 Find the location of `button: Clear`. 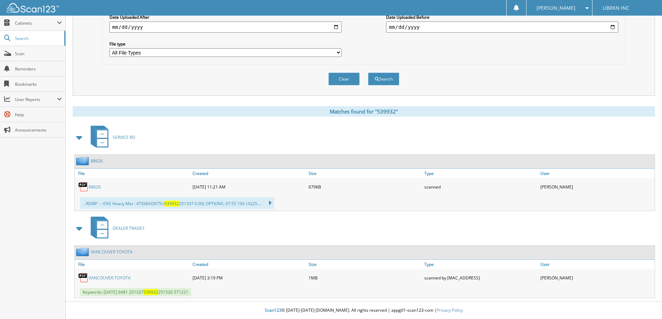

button: Clear is located at coordinates (344, 79).